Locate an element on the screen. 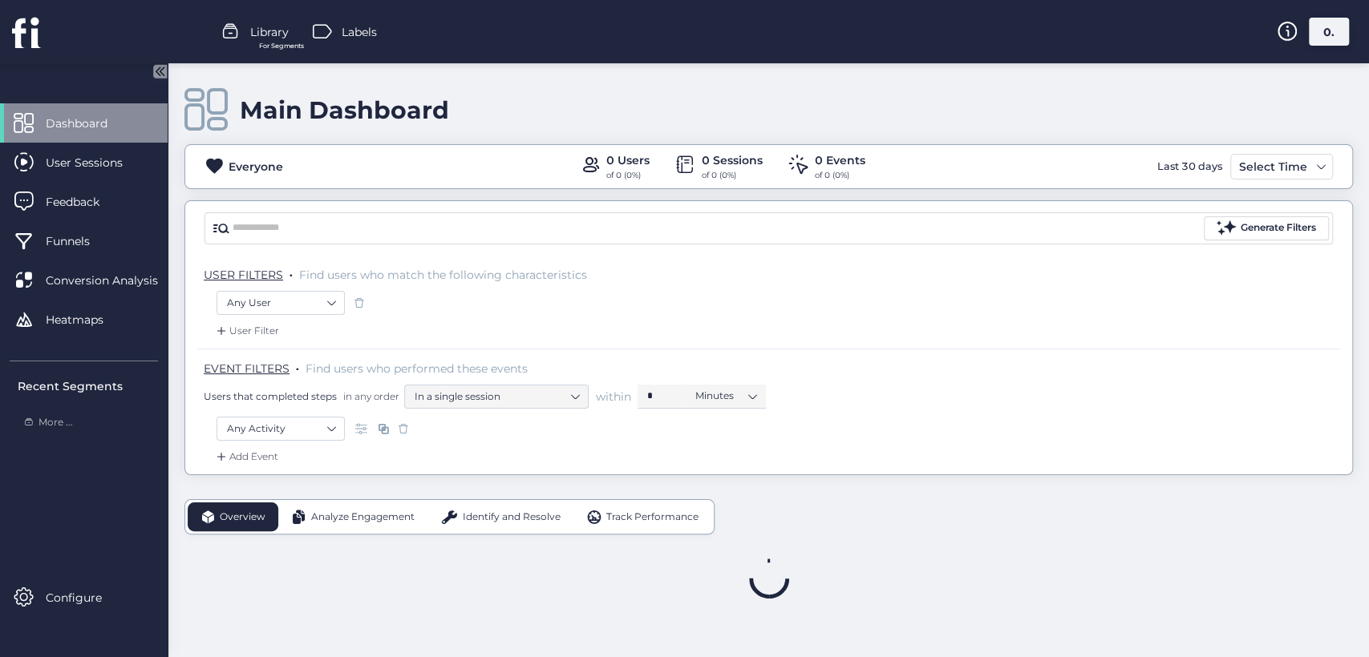 This screenshot has height=657, width=1369. span: Library is located at coordinates (269, 32).